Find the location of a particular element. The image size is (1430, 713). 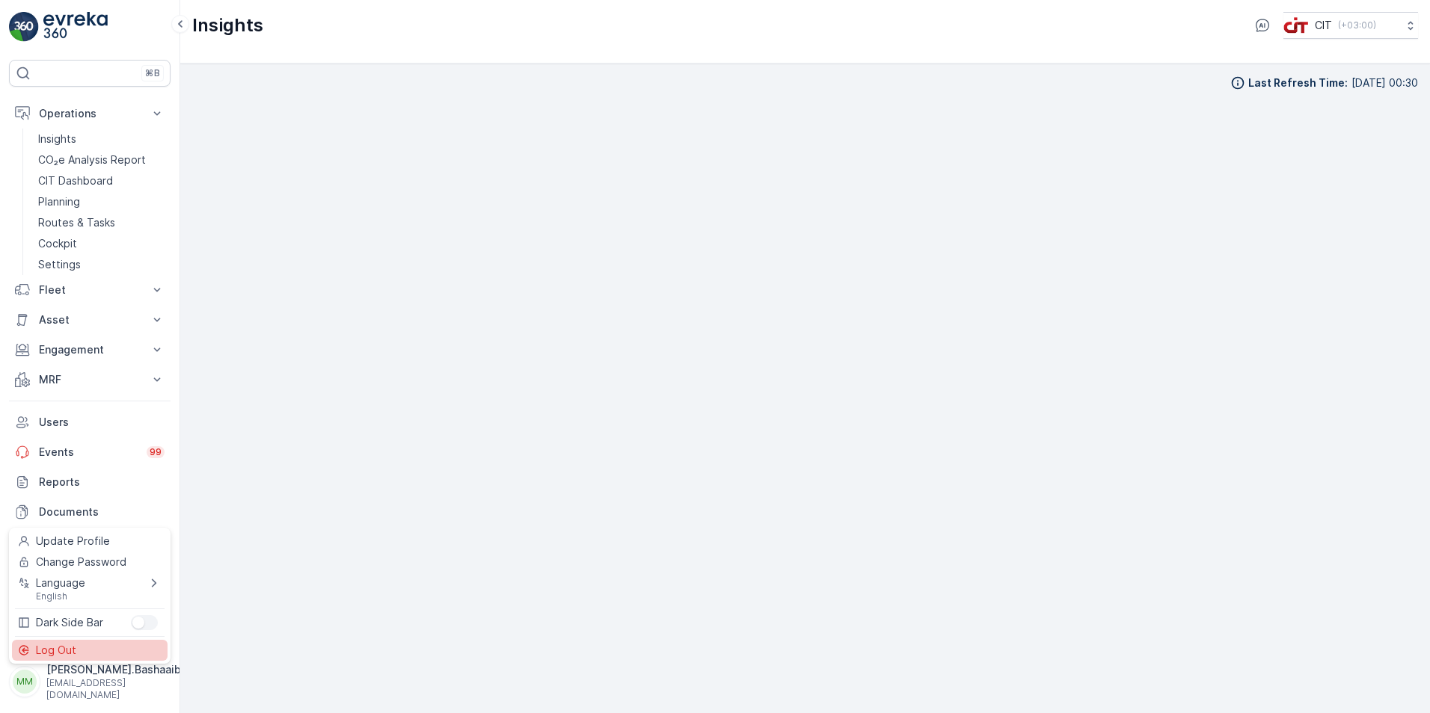

img: logo is located at coordinates (24, 27).